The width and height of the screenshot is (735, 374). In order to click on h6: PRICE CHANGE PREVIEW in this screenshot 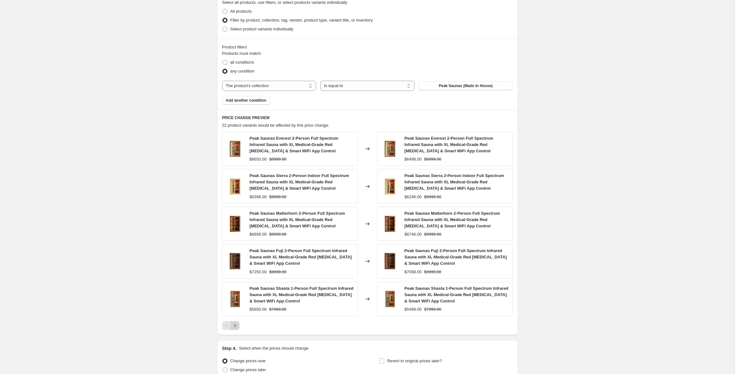, I will do `click(367, 118)`.